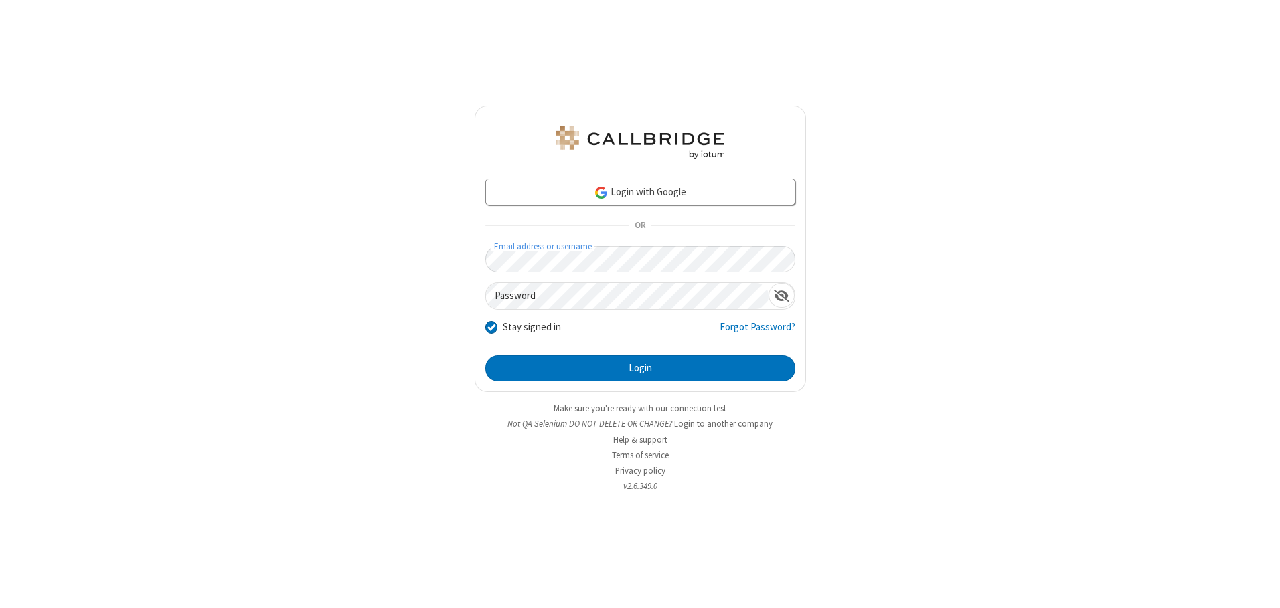  Describe the element at coordinates (723, 424) in the screenshot. I see `button: Login to another company` at that location.